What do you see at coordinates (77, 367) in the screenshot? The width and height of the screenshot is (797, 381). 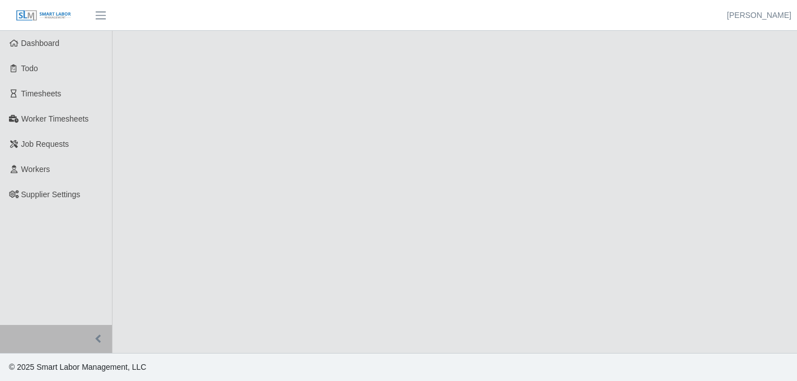 I see `span: © 2025 Smart Labor Management, LLC` at bounding box center [77, 367].